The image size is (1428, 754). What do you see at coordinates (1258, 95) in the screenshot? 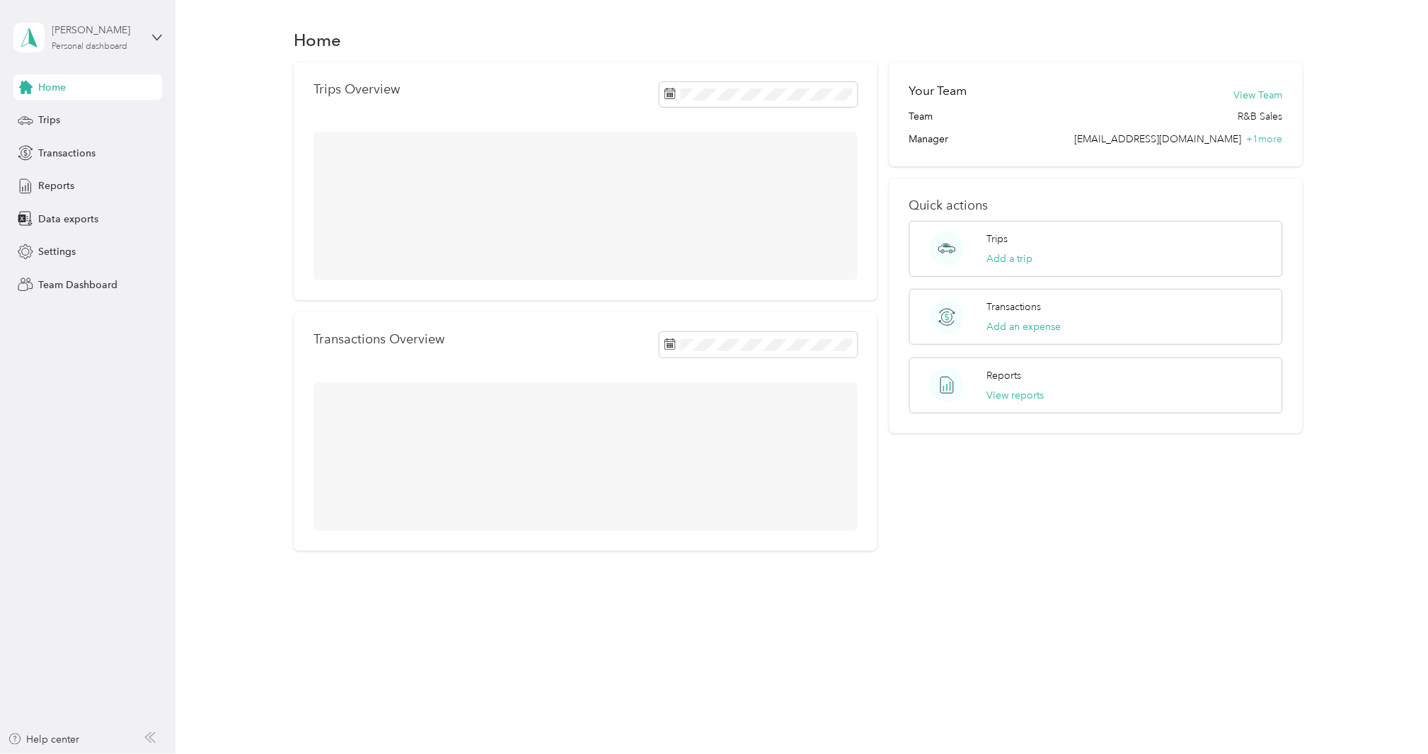
I see `button: View Team` at bounding box center [1258, 95].